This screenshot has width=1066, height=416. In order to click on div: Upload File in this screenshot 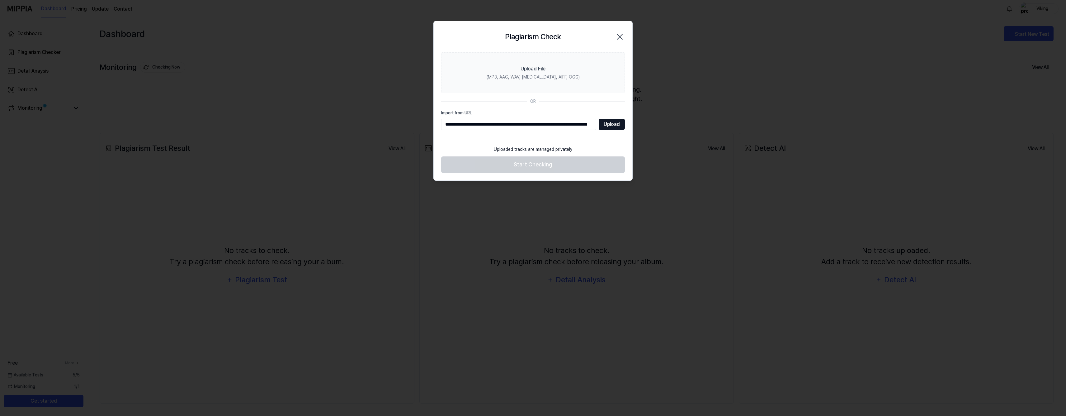, I will do `click(533, 69)`.